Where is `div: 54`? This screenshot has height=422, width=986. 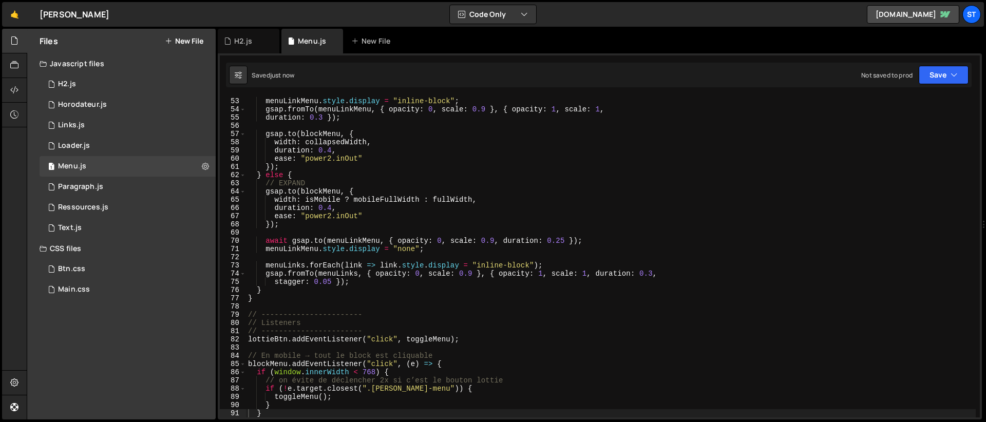
div: 54 is located at coordinates (233, 109).